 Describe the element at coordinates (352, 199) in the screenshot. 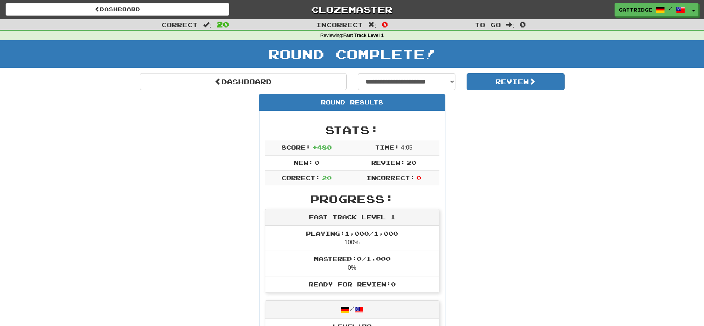

I see `h2: Progress:` at that location.